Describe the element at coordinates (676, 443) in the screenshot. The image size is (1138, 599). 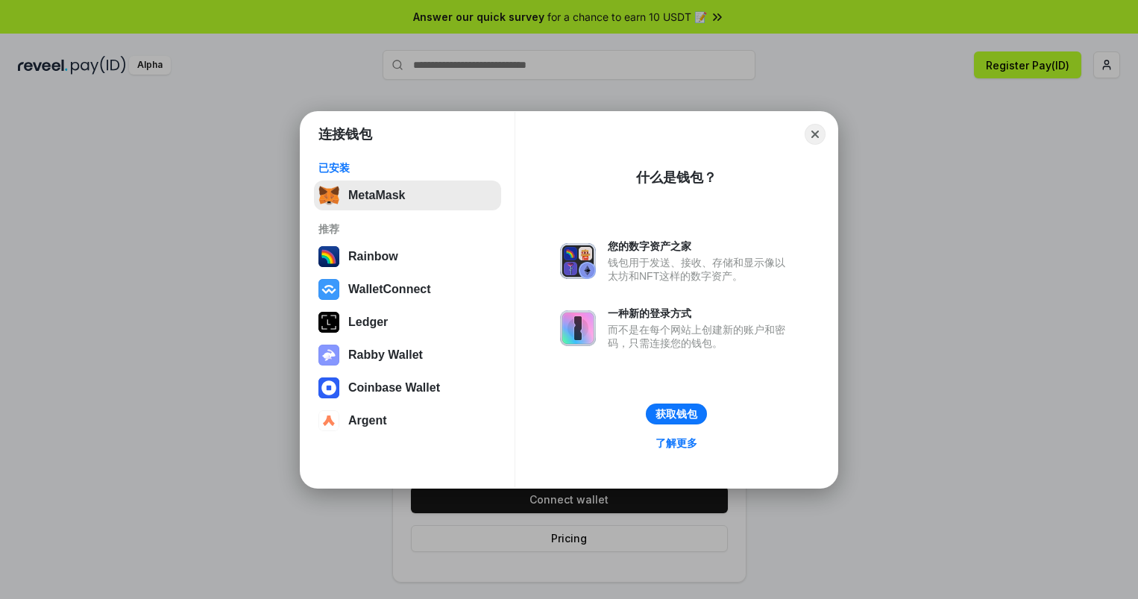
I see `a: 了解更多` at that location.